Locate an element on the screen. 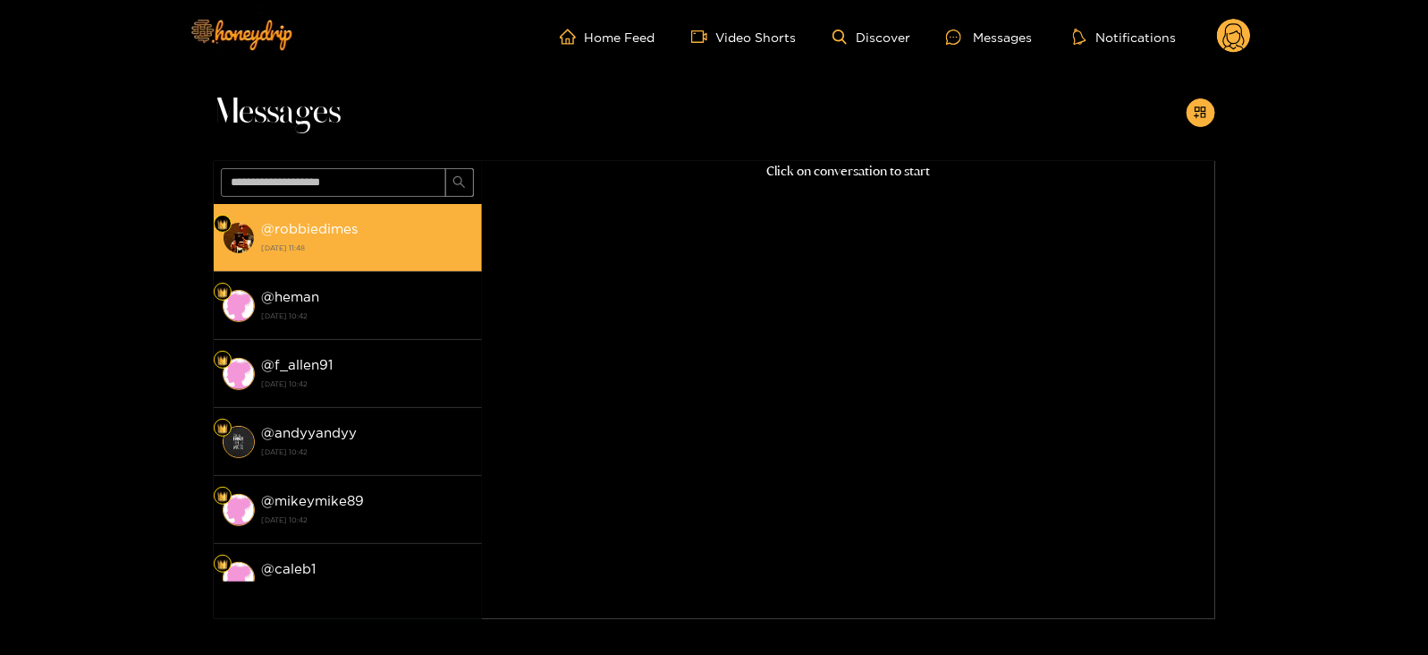  strong: @ andyyandyy is located at coordinates (309, 432).